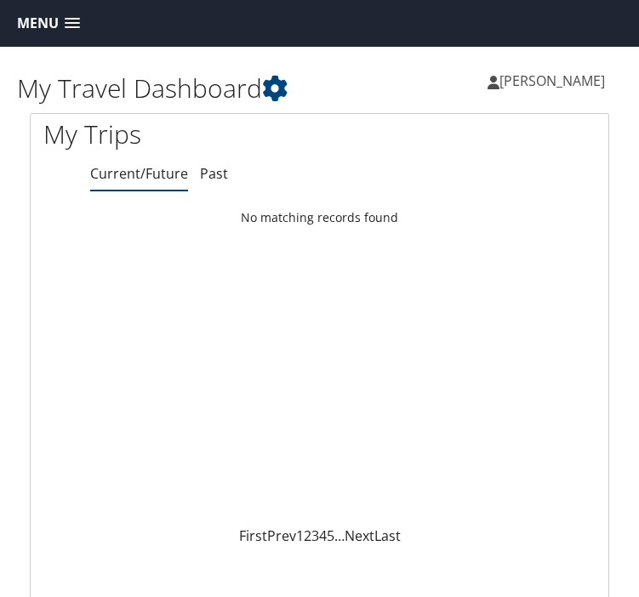 Image resolution: width=639 pixels, height=597 pixels. Describe the element at coordinates (319, 218) in the screenshot. I see `td: No matching records found` at that location.